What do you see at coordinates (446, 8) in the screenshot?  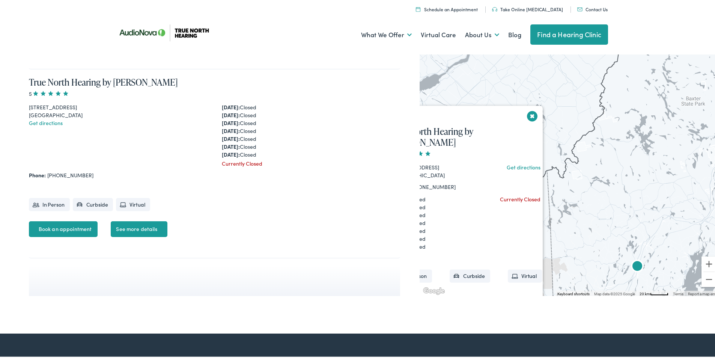 I see `a: Schedule an Appointment` at bounding box center [446, 8].